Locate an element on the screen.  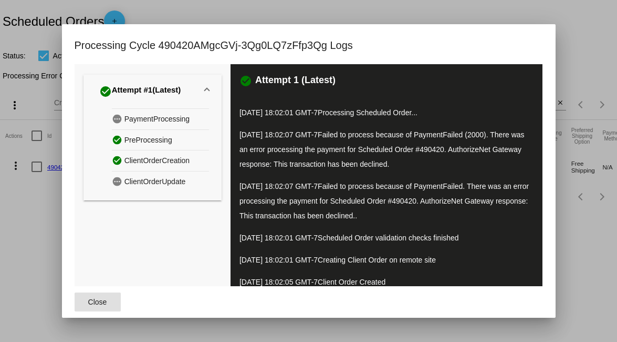
span: (Latest) is located at coordinates (167, 91).